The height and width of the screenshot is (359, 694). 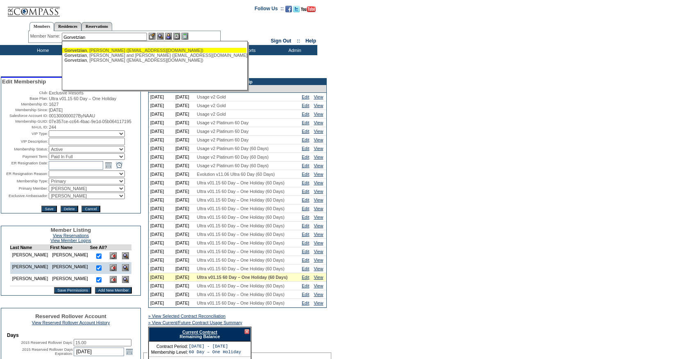 I want to click on span: Member Listing, so click(x=71, y=230).